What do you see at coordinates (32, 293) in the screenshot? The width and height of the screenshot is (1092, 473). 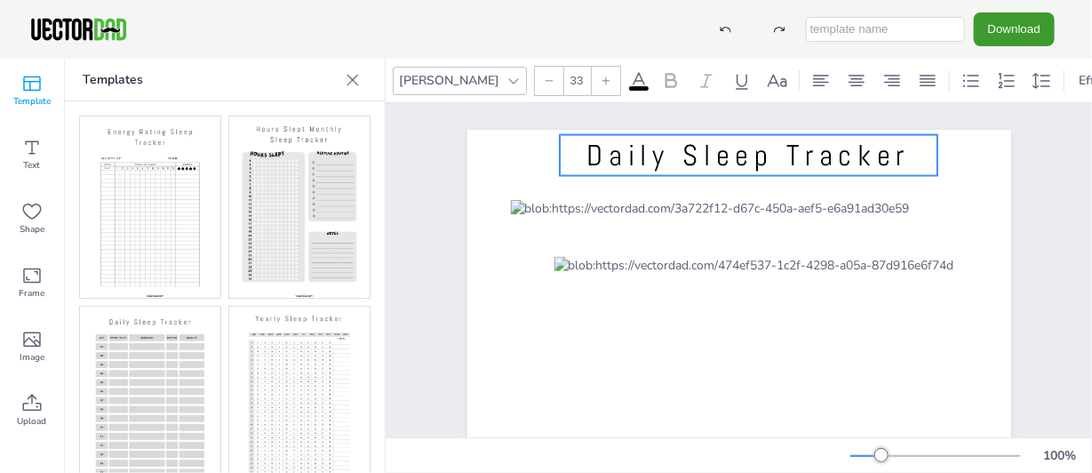 I see `span: Frame` at bounding box center [32, 293].